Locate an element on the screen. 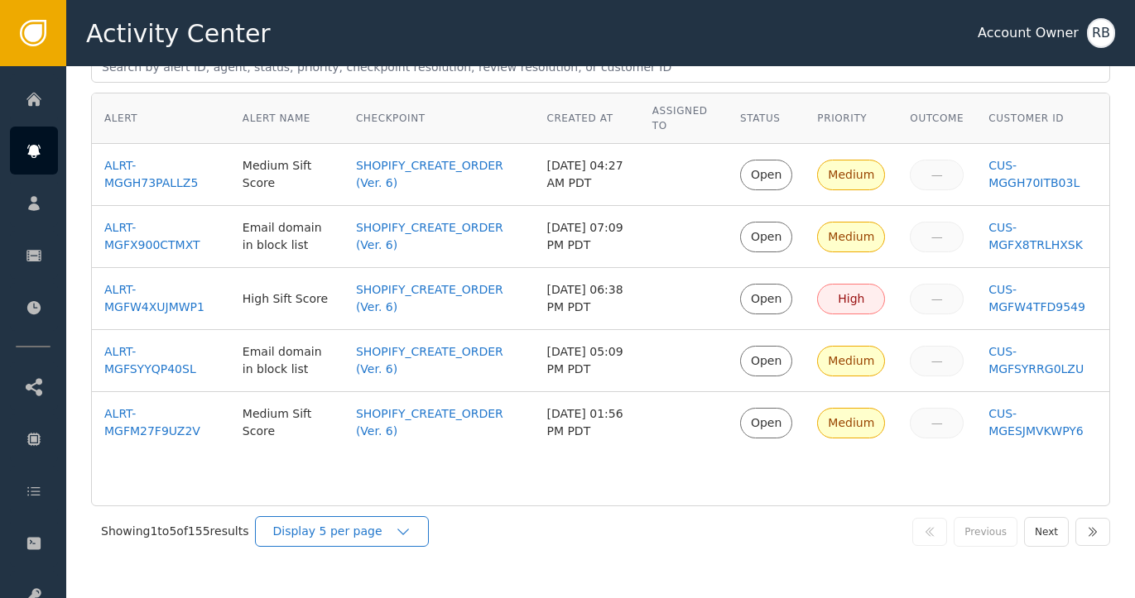  div: Checkpoint is located at coordinates (439, 118).